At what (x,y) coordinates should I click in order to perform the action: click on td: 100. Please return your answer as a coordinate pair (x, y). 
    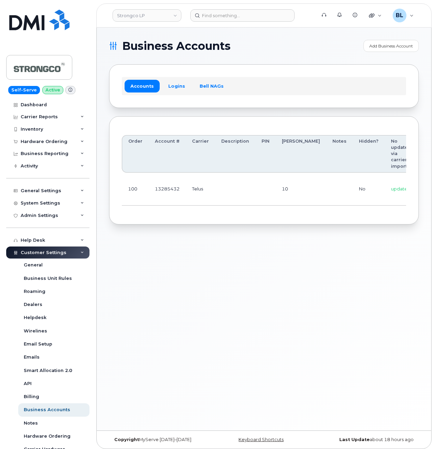
    Looking at the image, I should click on (135, 189).